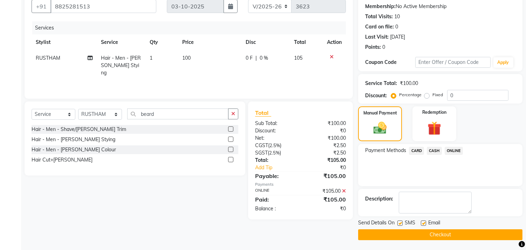 Image resolution: width=526 pixels, height=250 pixels. Describe the element at coordinates (275, 199) in the screenshot. I see `div: Paid:` at that location.